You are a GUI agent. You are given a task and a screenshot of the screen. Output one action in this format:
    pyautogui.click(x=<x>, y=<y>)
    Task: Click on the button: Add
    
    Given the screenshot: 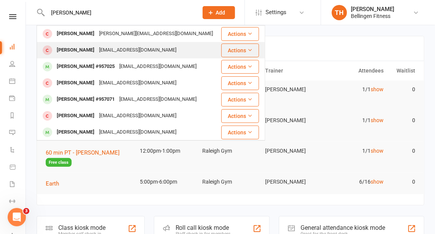 What is the action you would take?
    pyautogui.click(x=219, y=13)
    